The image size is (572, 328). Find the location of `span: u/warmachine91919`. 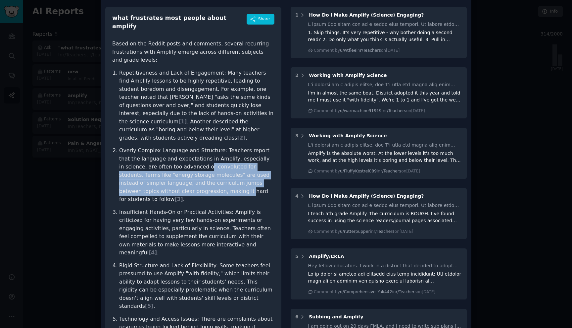

span: u/warmachine91919 is located at coordinates (361, 111).